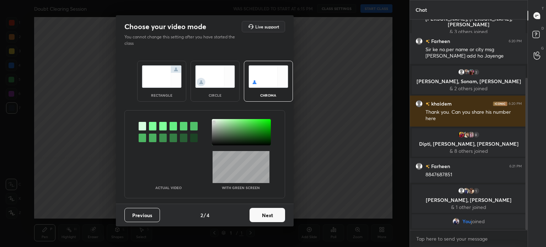 The width and height of the screenshot is (546, 247). Describe the element at coordinates (162, 76) in the screenshot. I see `img: normalScreenIcon.ae25ed63.svg` at that location.